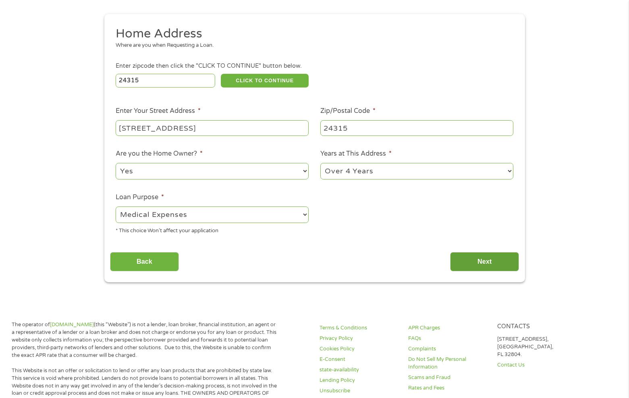 Image resolution: width=629 pixels, height=398 pixels. I want to click on input: Back, so click(144, 262).